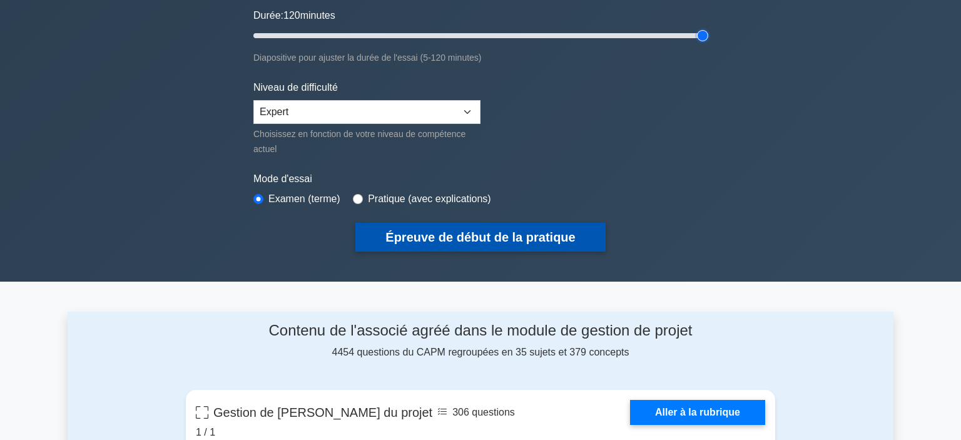 The height and width of the screenshot is (440, 961). What do you see at coordinates (480, 179) in the screenshot?
I see `label: Mode d'essai` at bounding box center [480, 179].